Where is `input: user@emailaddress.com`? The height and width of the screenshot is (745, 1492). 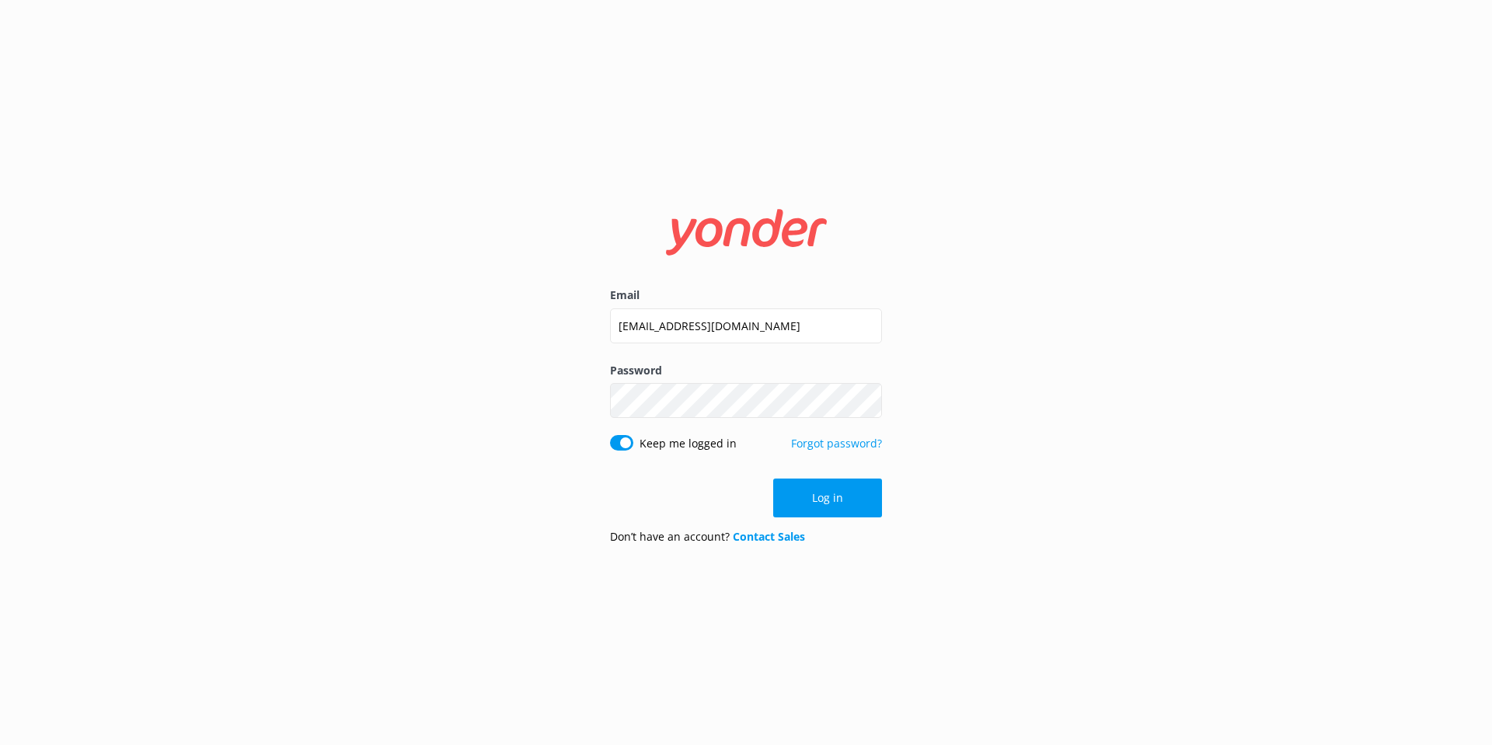
input: user@emailaddress.com is located at coordinates (746, 326).